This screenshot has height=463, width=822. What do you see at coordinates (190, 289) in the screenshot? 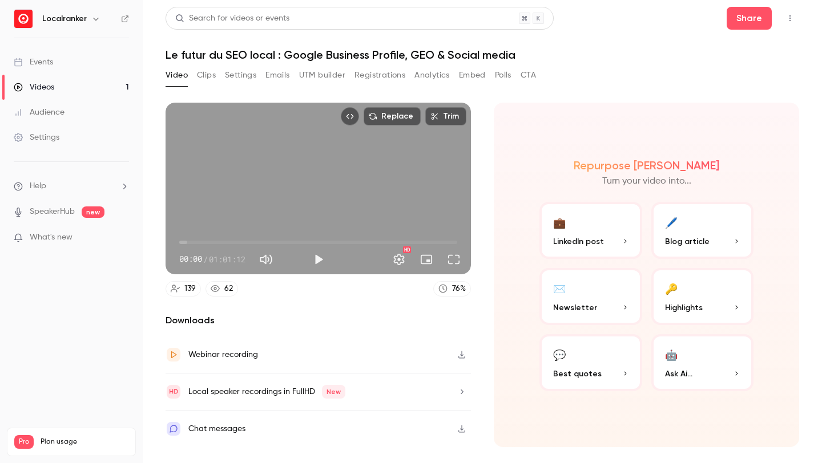
I see `div: 139` at bounding box center [190, 289].